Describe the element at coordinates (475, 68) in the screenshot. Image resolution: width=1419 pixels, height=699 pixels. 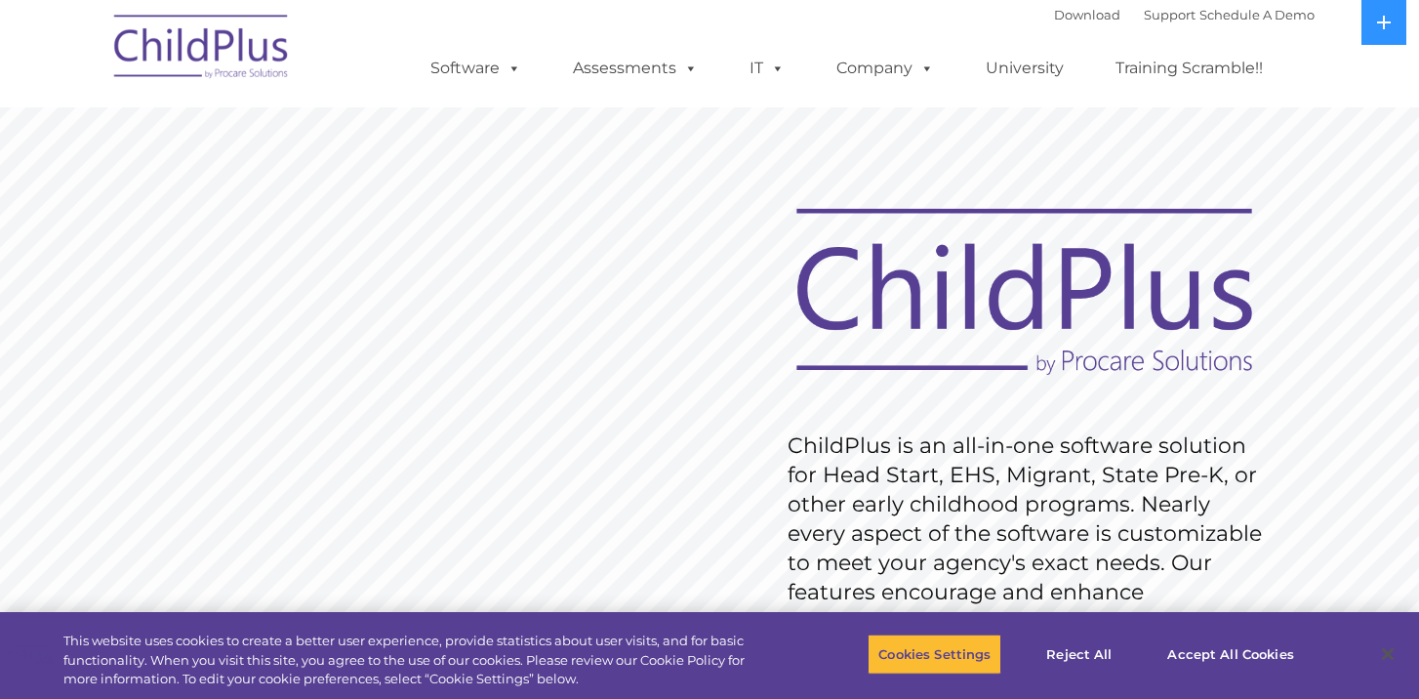
I see `a: Software` at that location.